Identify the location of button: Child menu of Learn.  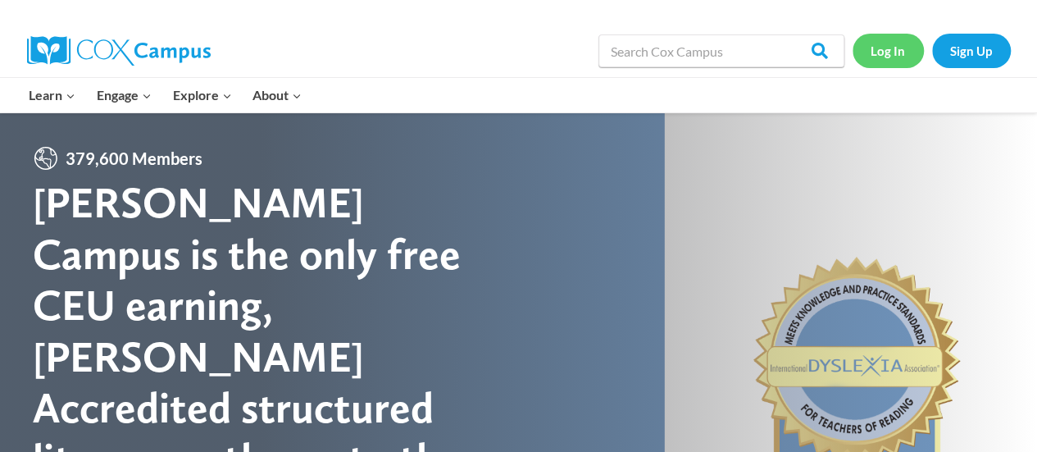
(52, 95).